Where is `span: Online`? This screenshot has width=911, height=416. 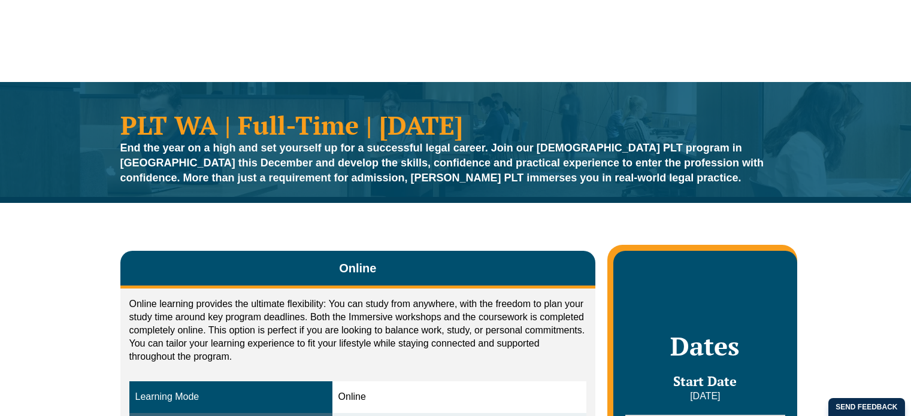 span: Online is located at coordinates (357, 268).